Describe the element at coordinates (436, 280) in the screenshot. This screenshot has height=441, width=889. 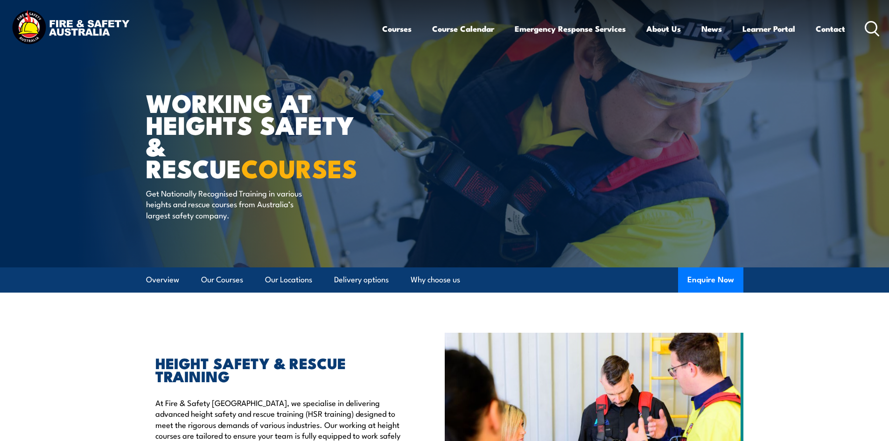
I see `a: Why choose us` at that location.